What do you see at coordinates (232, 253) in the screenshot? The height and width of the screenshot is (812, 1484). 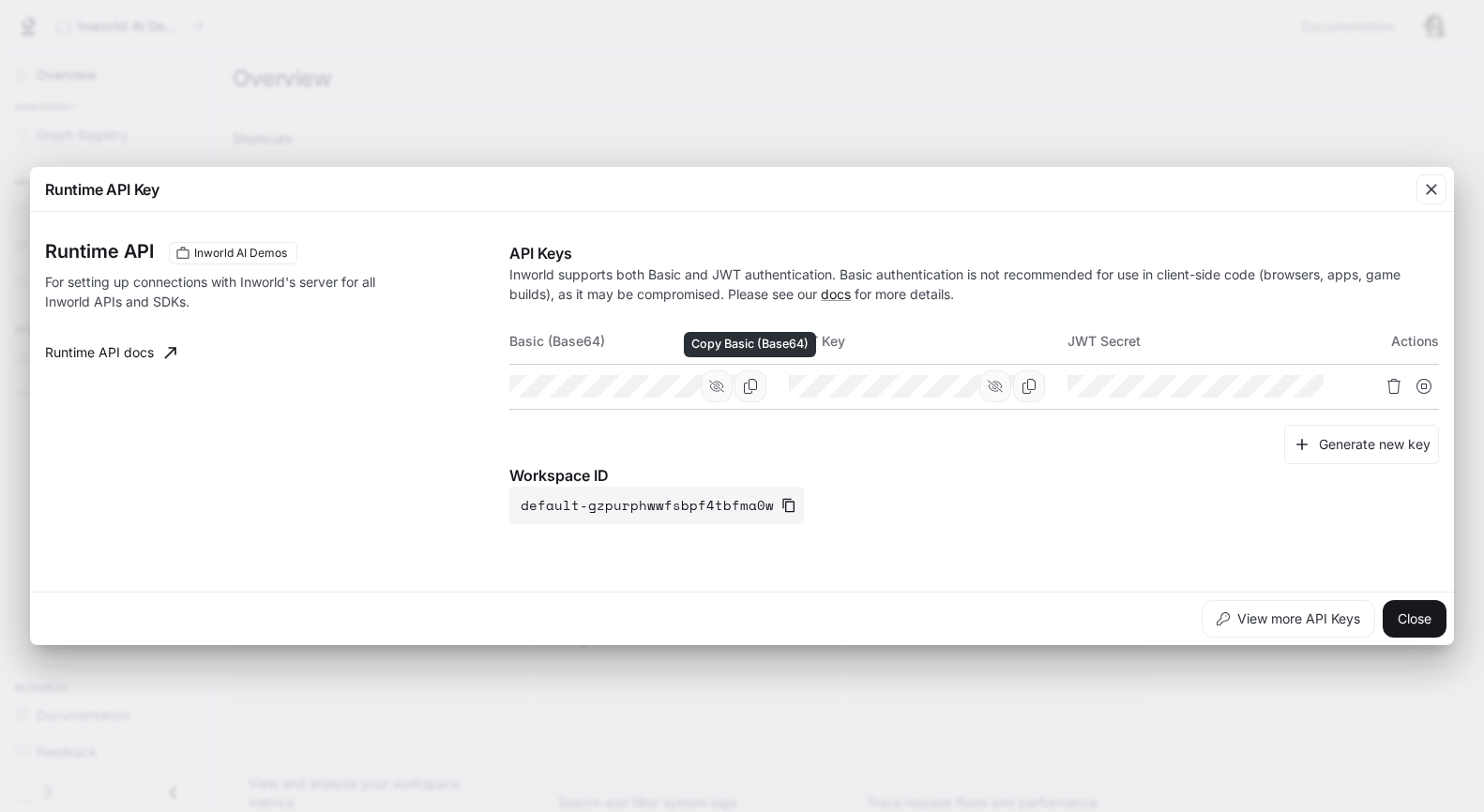 I see `div: These keys will apply to your current workspace only` at bounding box center [232, 253].